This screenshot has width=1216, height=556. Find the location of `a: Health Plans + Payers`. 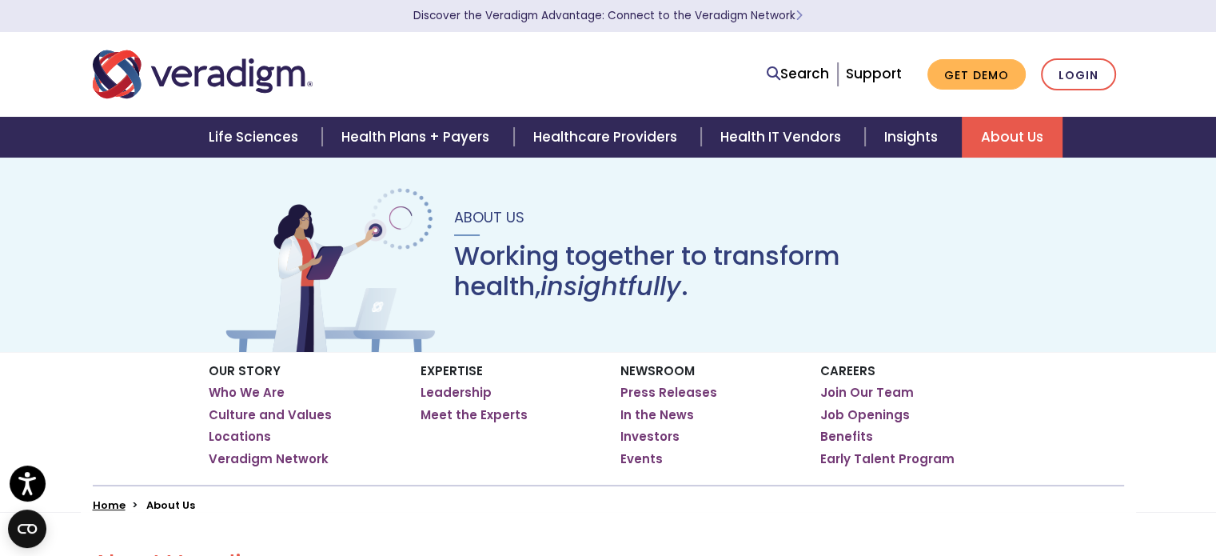

a: Health Plans + Payers is located at coordinates (417, 137).